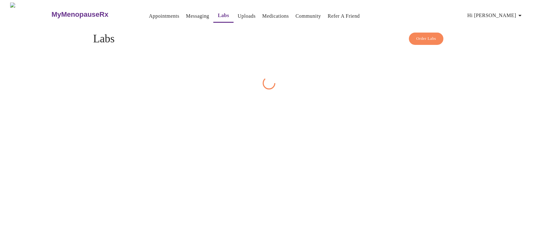 This screenshot has height=251, width=538. What do you see at coordinates (92, 15) in the screenshot?
I see `a: MyMenopauseRx` at bounding box center [92, 15].